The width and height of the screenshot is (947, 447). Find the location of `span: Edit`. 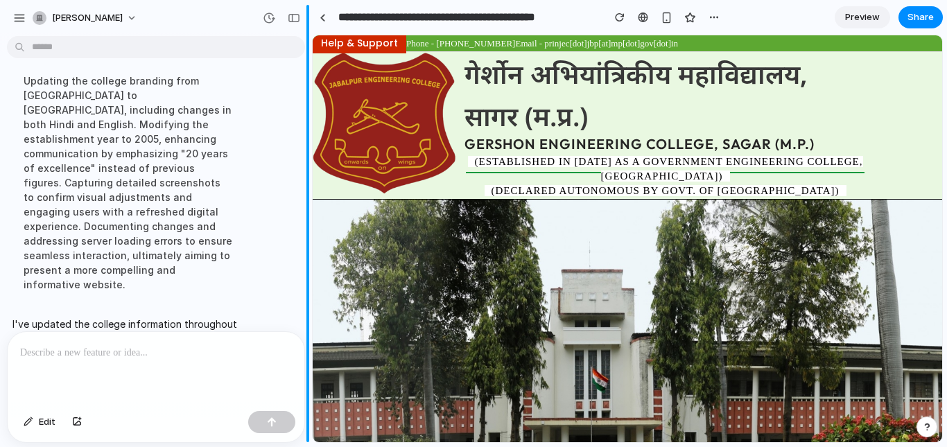

span: Edit is located at coordinates (47, 422).